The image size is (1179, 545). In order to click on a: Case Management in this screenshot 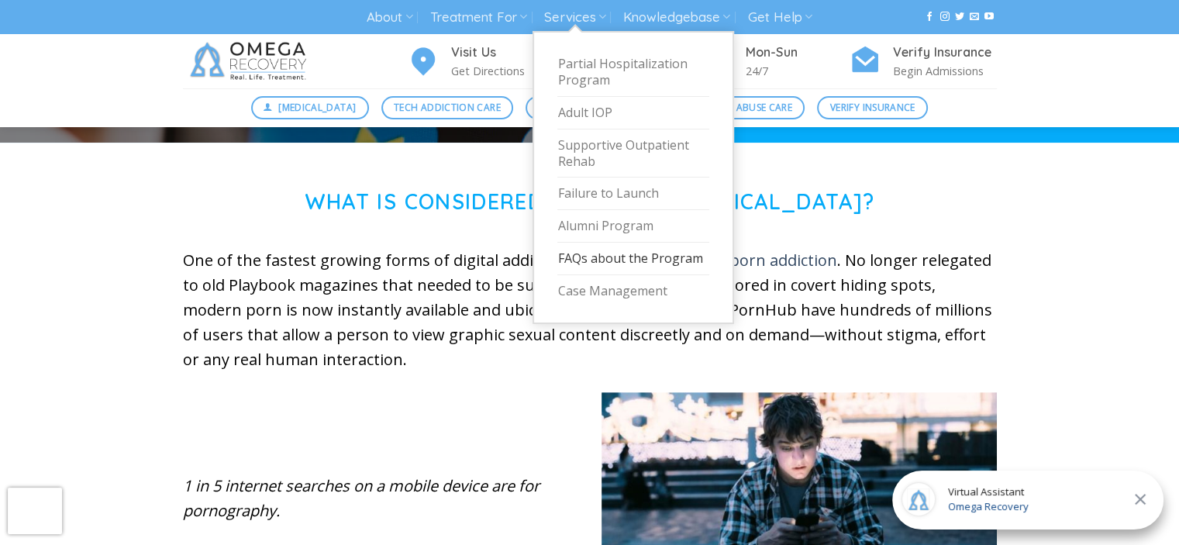, I will do `click(633, 291)`.